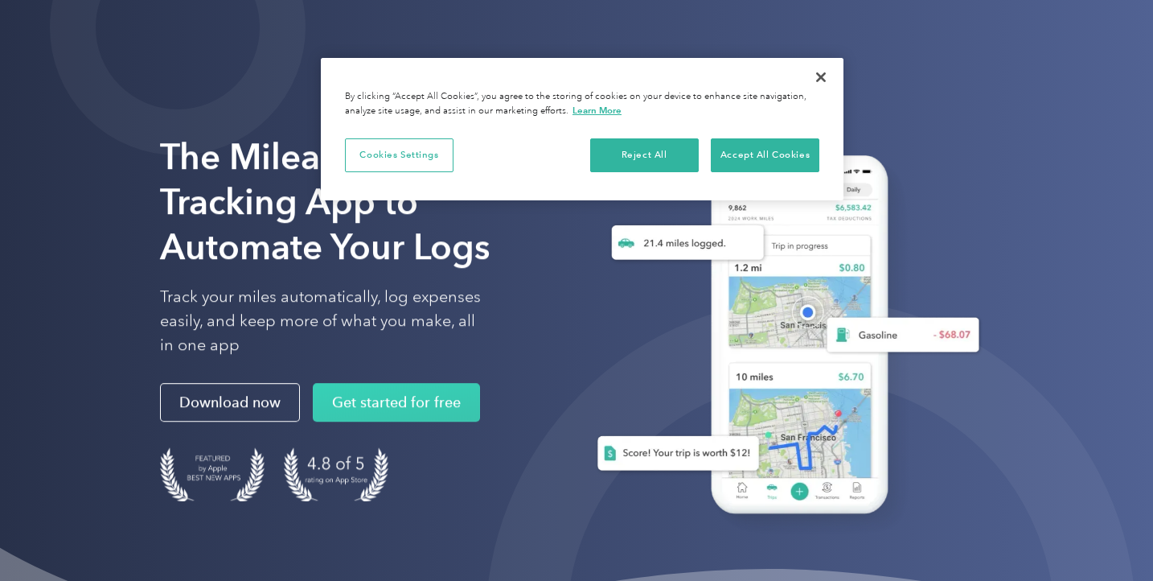 This screenshot has width=1153, height=581. I want to click on strong: The Mileage Tracking App to Automate Your Logs, so click(325, 201).